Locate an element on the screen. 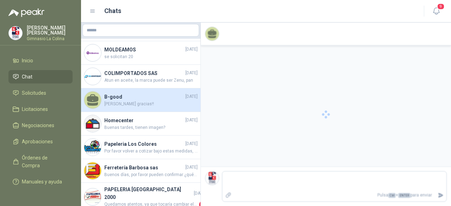  span: Buenas tardes, tienen imagen? is located at coordinates (151, 127).